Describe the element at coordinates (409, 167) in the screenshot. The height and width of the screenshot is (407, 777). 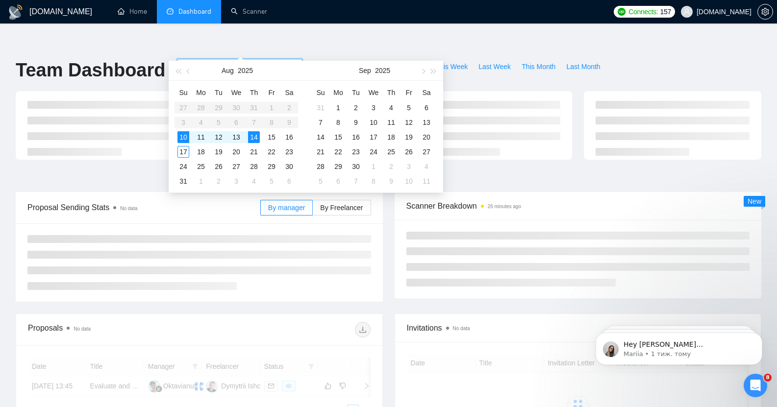
I see `td: 2025-10-03` at that location.